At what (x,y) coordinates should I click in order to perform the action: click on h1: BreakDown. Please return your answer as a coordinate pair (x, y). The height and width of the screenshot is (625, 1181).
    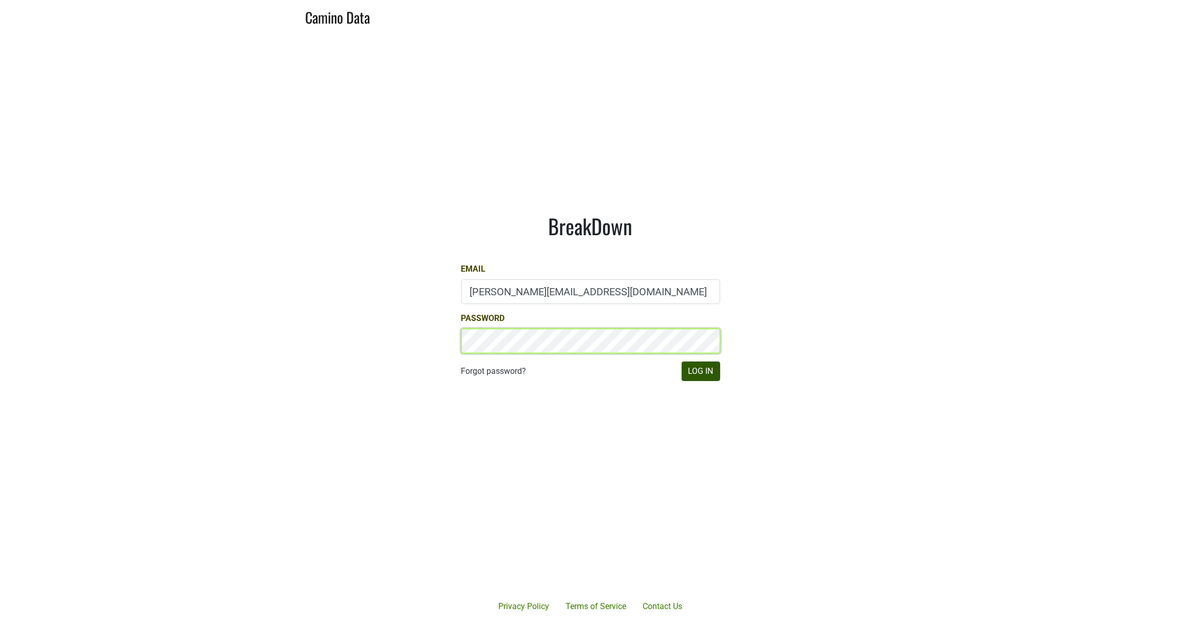
    Looking at the image, I should click on (591, 226).